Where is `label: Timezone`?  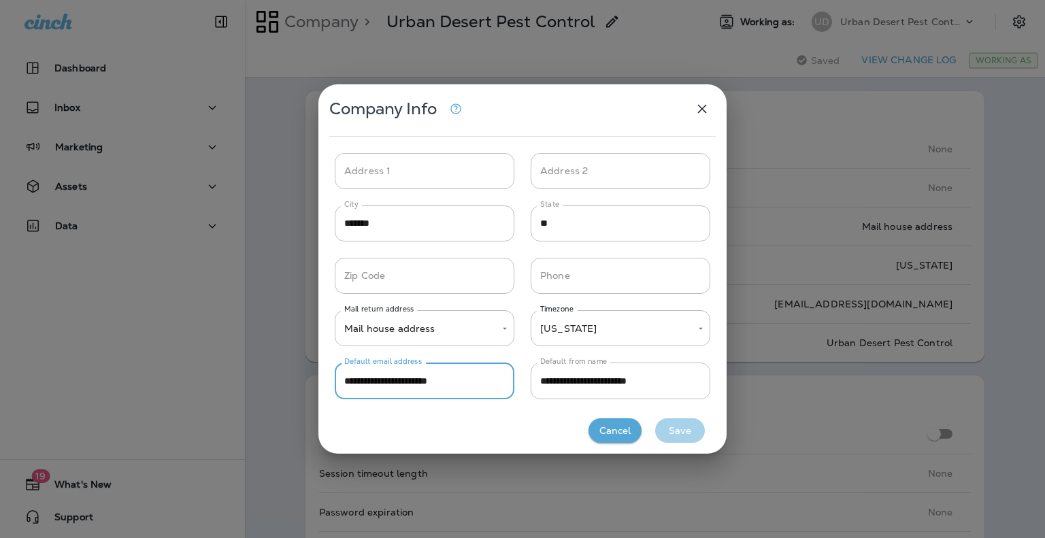
label: Timezone is located at coordinates (557, 309).